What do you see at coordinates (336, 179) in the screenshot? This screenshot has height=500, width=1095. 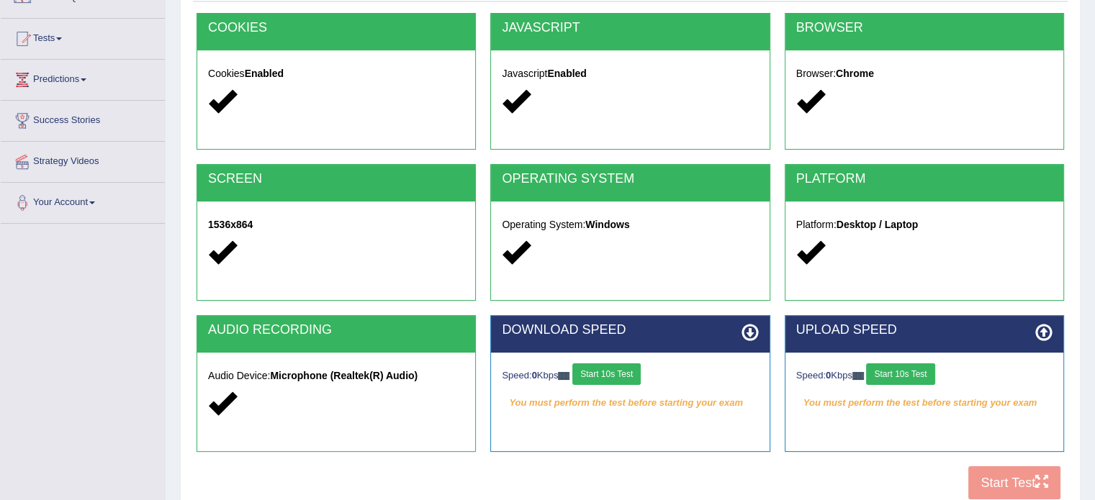 I see `h2: SCREEN` at bounding box center [336, 179].